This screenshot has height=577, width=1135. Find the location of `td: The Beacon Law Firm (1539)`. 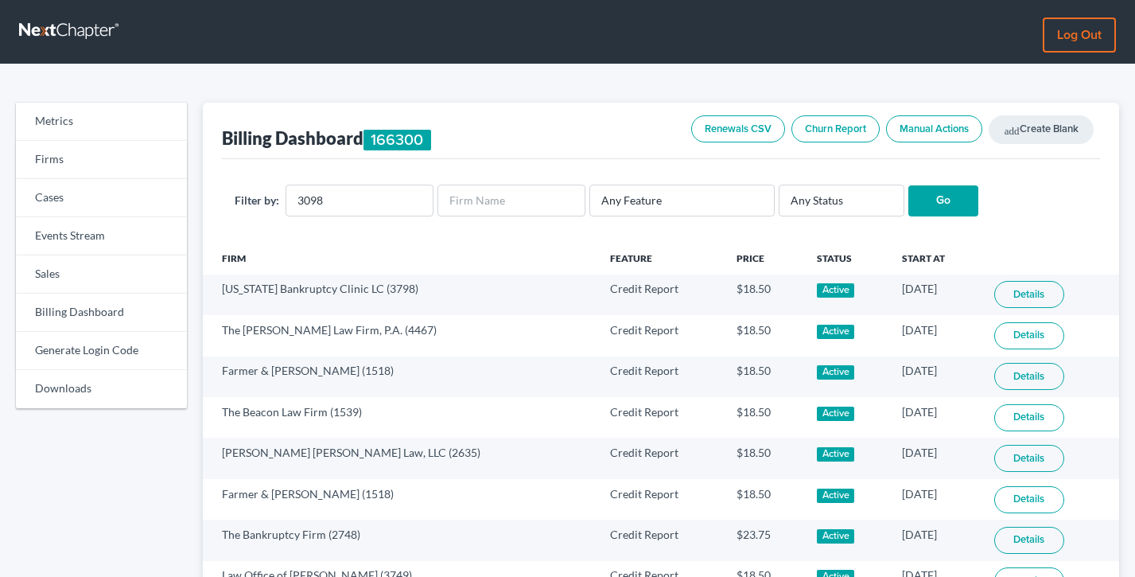

td: The Beacon Law Firm (1539) is located at coordinates (400, 415).